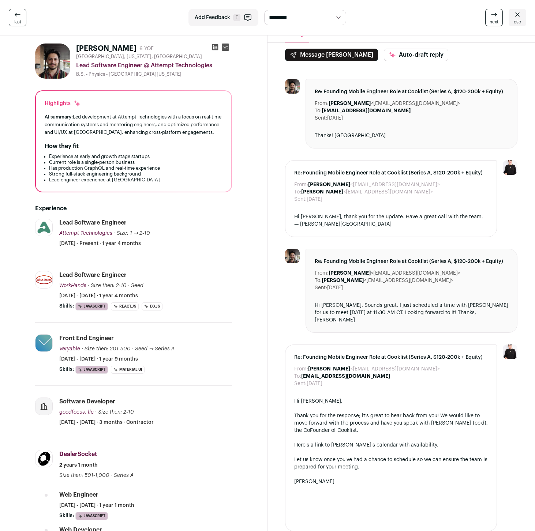 The width and height of the screenshot is (535, 531). What do you see at coordinates (44, 407) in the screenshot?
I see `img: company-logo-placeholder-414d4e2ec0e2ddebbe968bf319fdfe5acfe0c9b87f798d344e800bc9a89632a0.png` at bounding box center [44, 407].